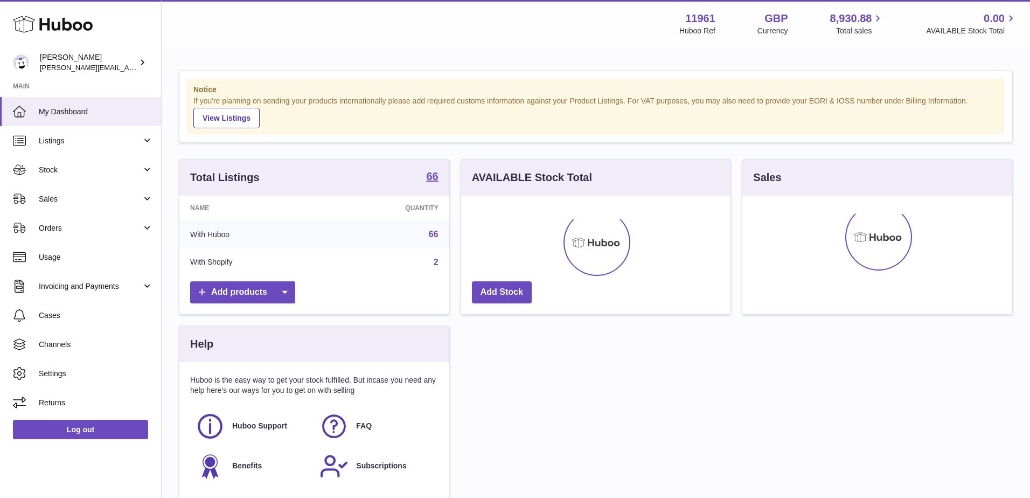 Image resolution: width=1030 pixels, height=498 pixels. I want to click on a: FAQ, so click(376, 426).